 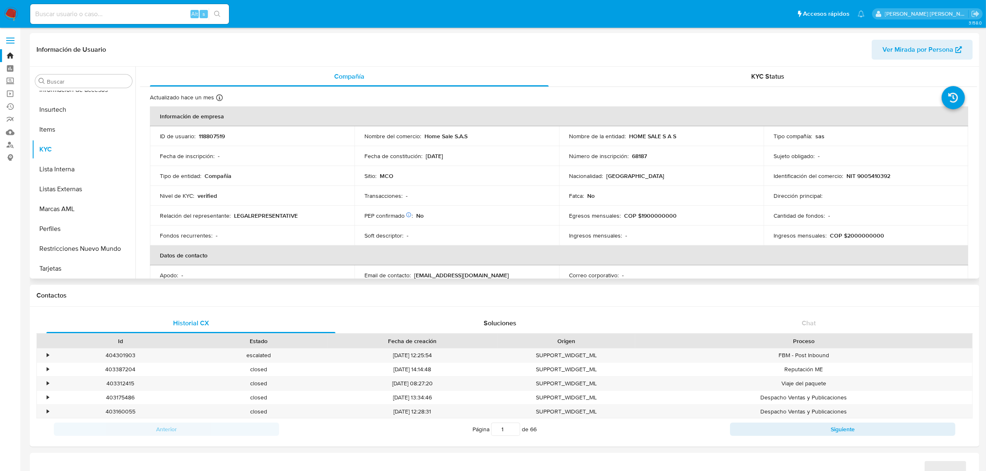 I want to click on span: Historial CX, so click(x=191, y=323).